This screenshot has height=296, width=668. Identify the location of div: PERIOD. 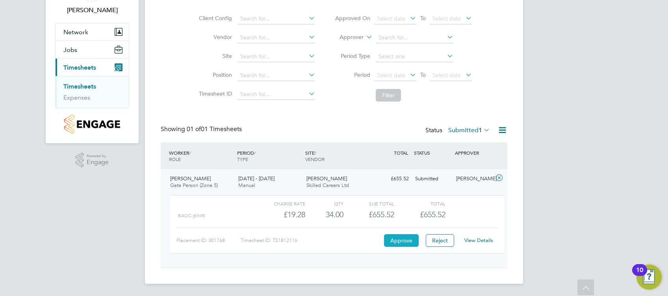
(269, 156).